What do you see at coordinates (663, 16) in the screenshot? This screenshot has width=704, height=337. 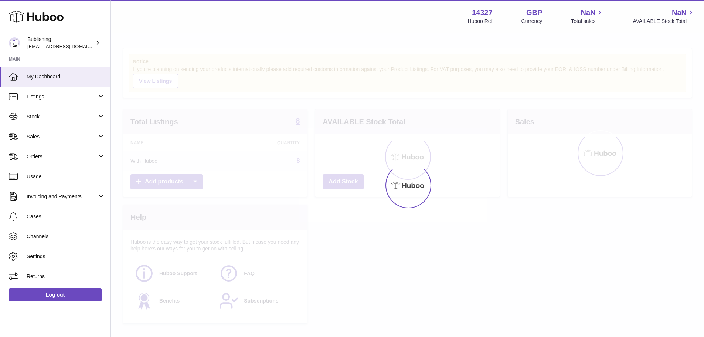 I see `a: NaN AVAILABLE Stock Total` at bounding box center [663, 16].